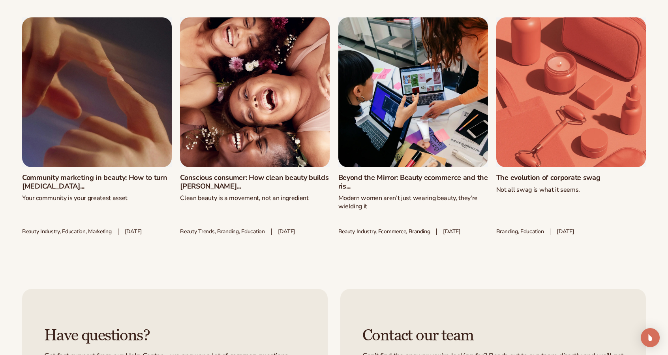 This screenshot has height=355, width=668. What do you see at coordinates (175, 335) in the screenshot?
I see `h3: Have questions?` at bounding box center [175, 335].